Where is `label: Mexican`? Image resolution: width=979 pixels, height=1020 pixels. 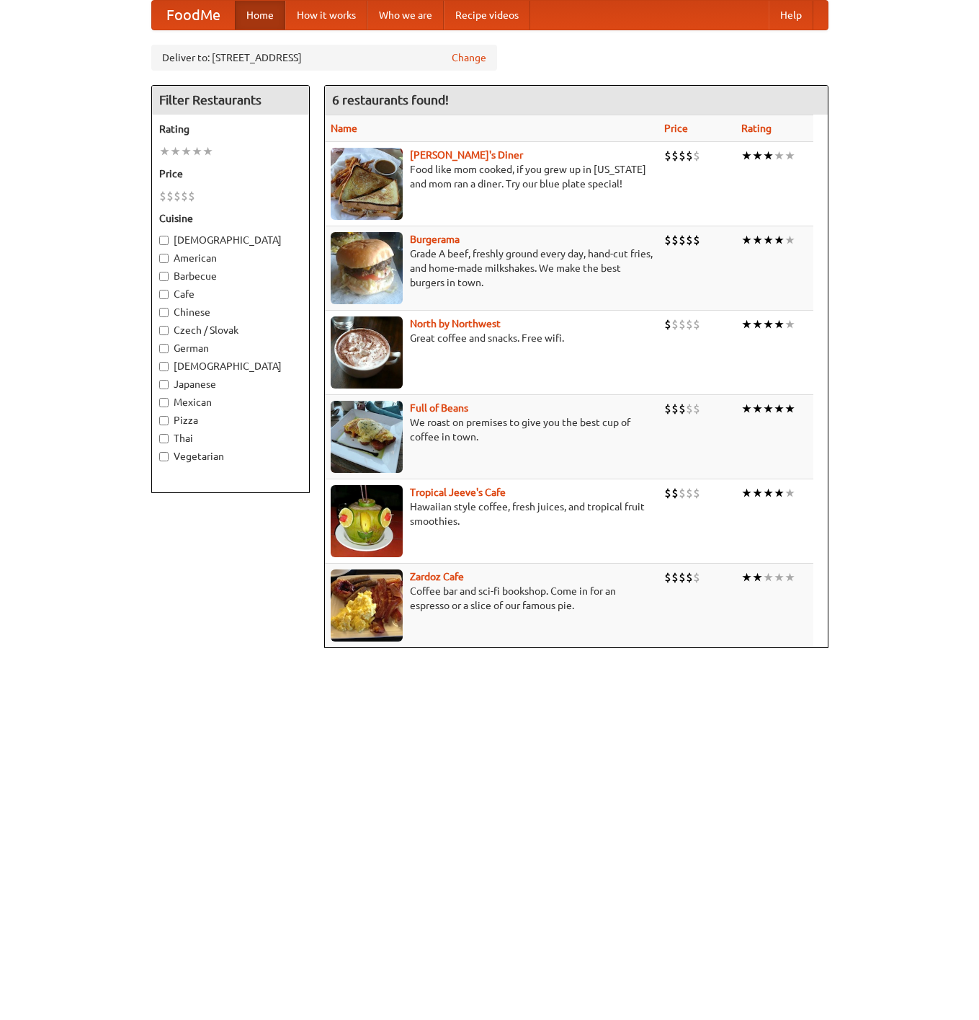 label: Mexican is located at coordinates (231, 402).